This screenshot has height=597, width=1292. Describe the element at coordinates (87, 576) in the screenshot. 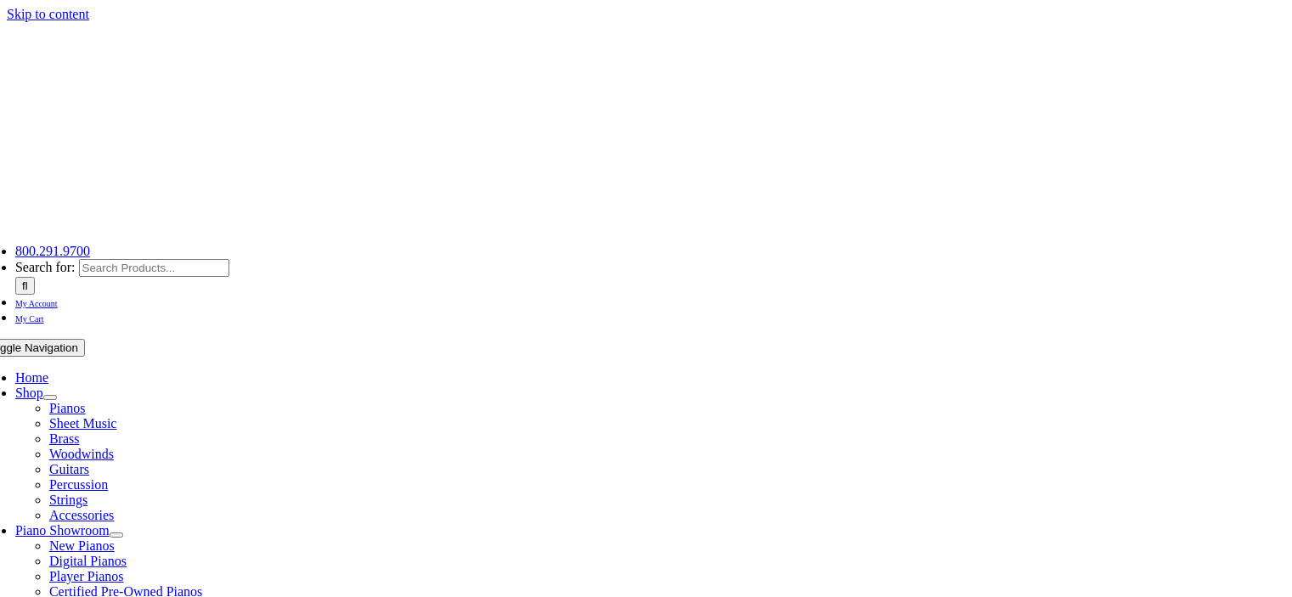

I see `span: Player Pianos` at that location.